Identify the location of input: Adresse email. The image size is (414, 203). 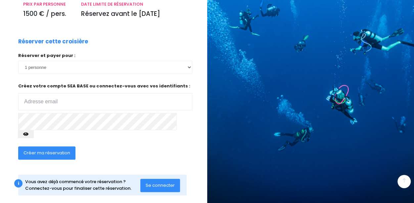
(105, 102).